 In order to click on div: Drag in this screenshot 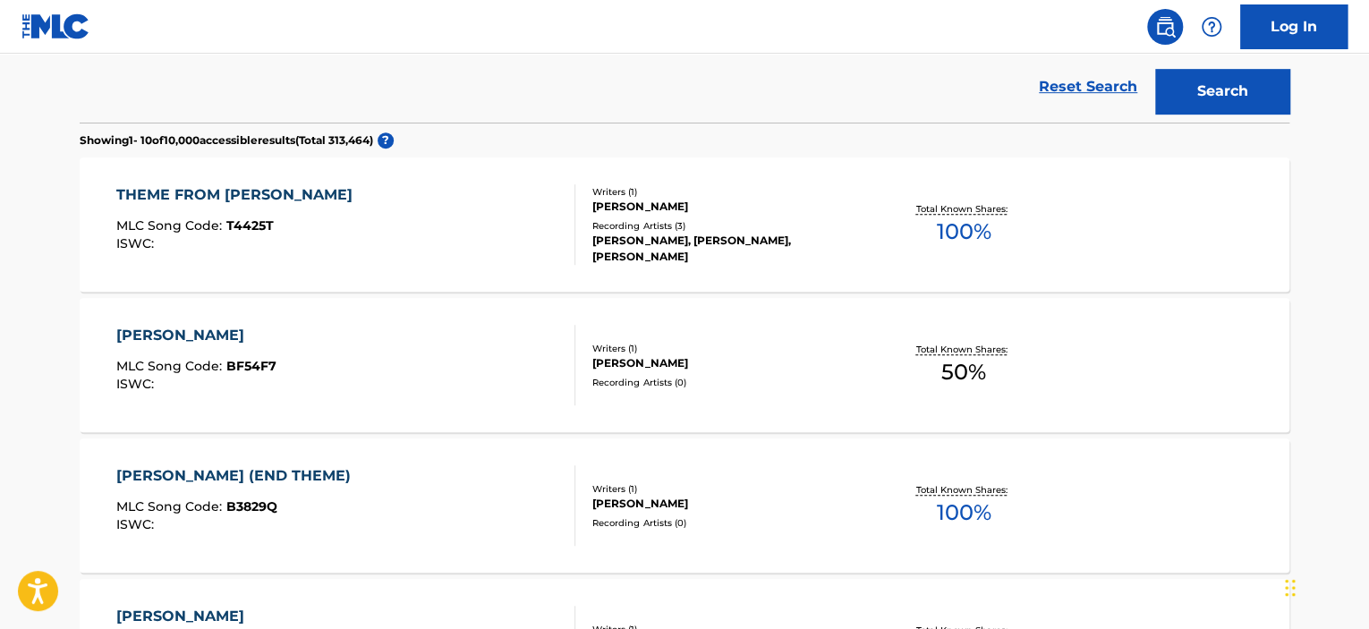, I will do `click(1291, 588)`.